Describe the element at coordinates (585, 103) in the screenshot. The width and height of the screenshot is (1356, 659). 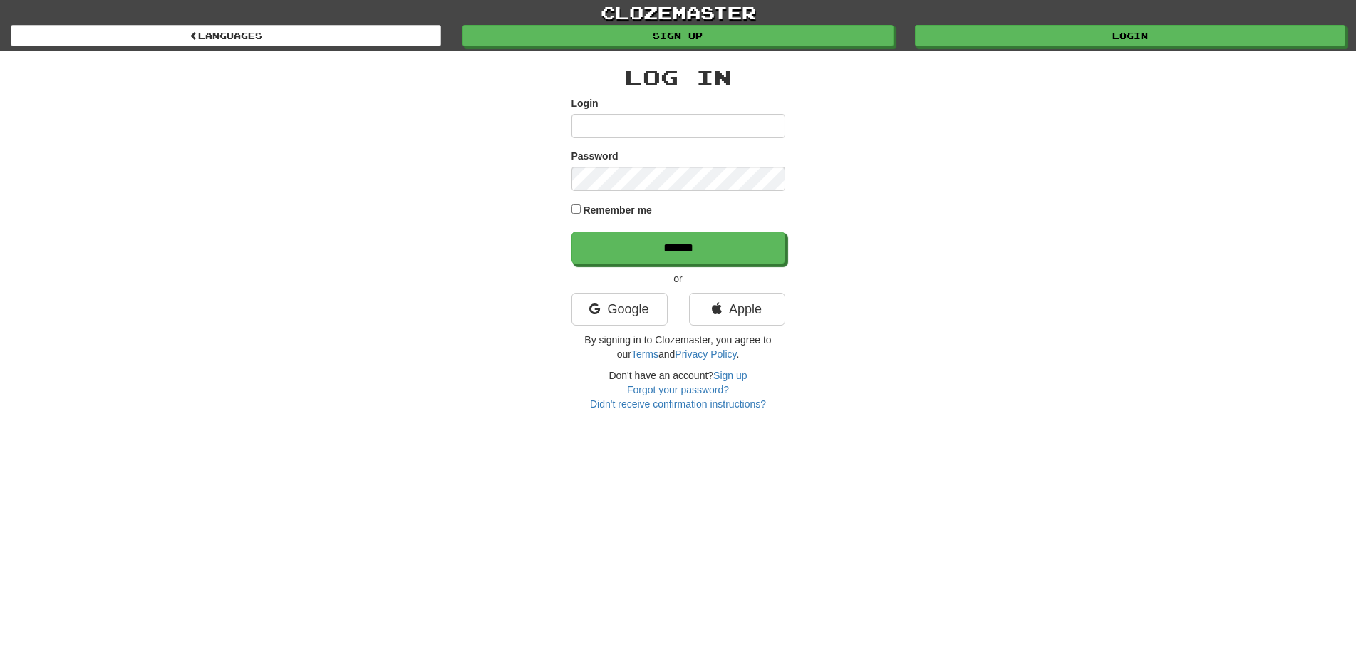
I see `label: Login` at that location.